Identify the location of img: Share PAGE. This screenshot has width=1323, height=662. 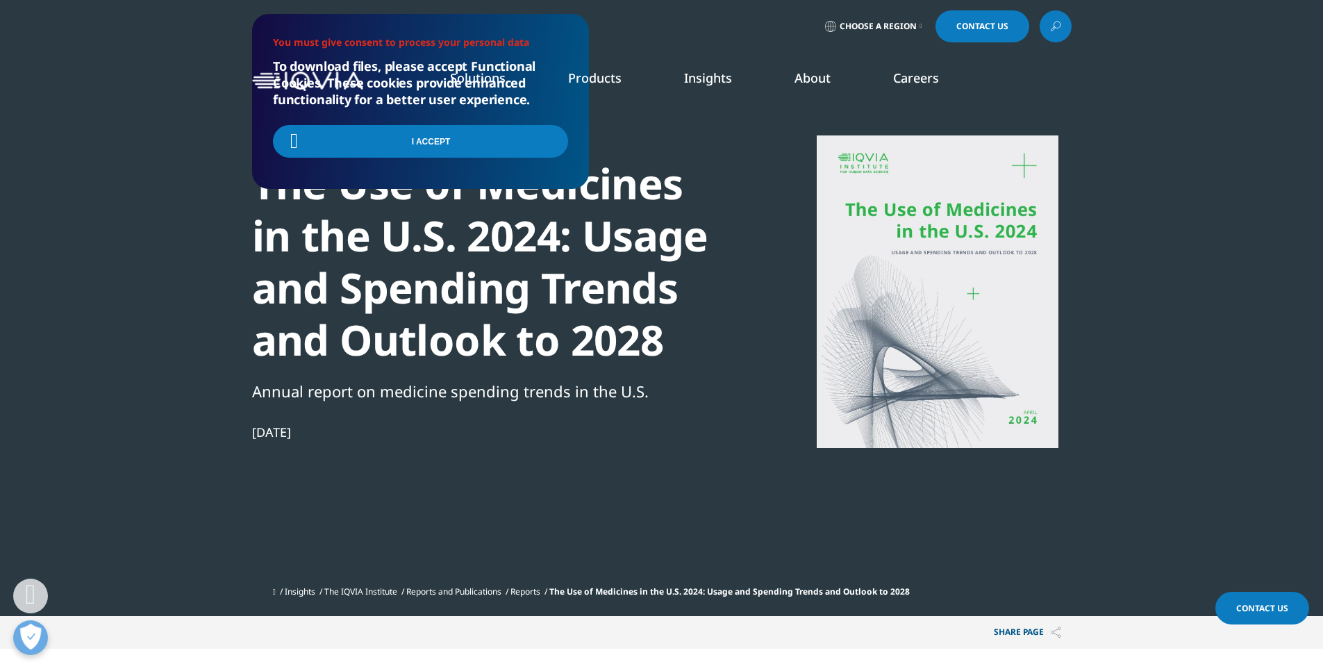
(1056, 632).